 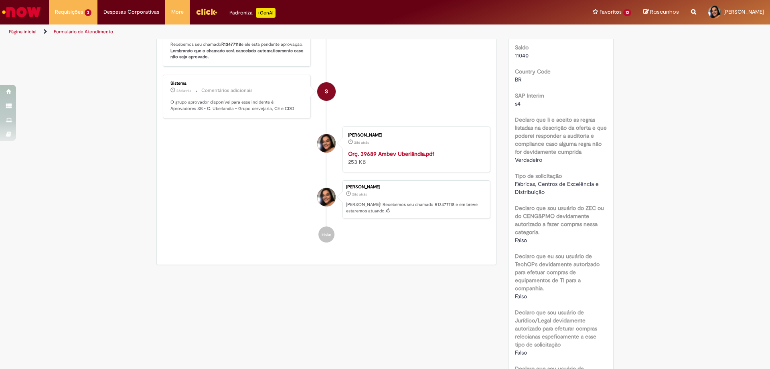 What do you see at coordinates (359, 194) in the screenshot?
I see `time: 03/09/2025 14:06:49` at bounding box center [359, 194].